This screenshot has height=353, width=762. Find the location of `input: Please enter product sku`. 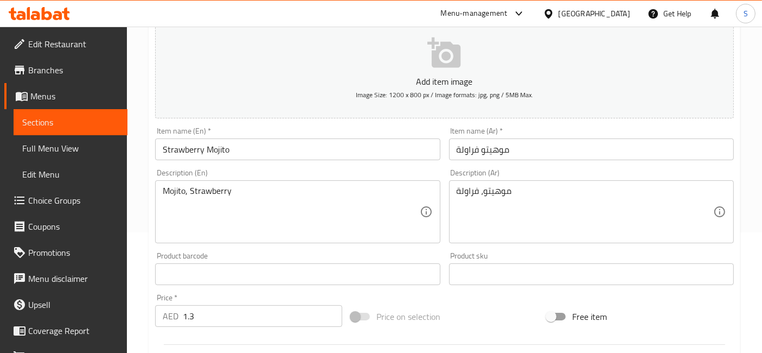

input: Please enter product sku is located at coordinates (592, 274).